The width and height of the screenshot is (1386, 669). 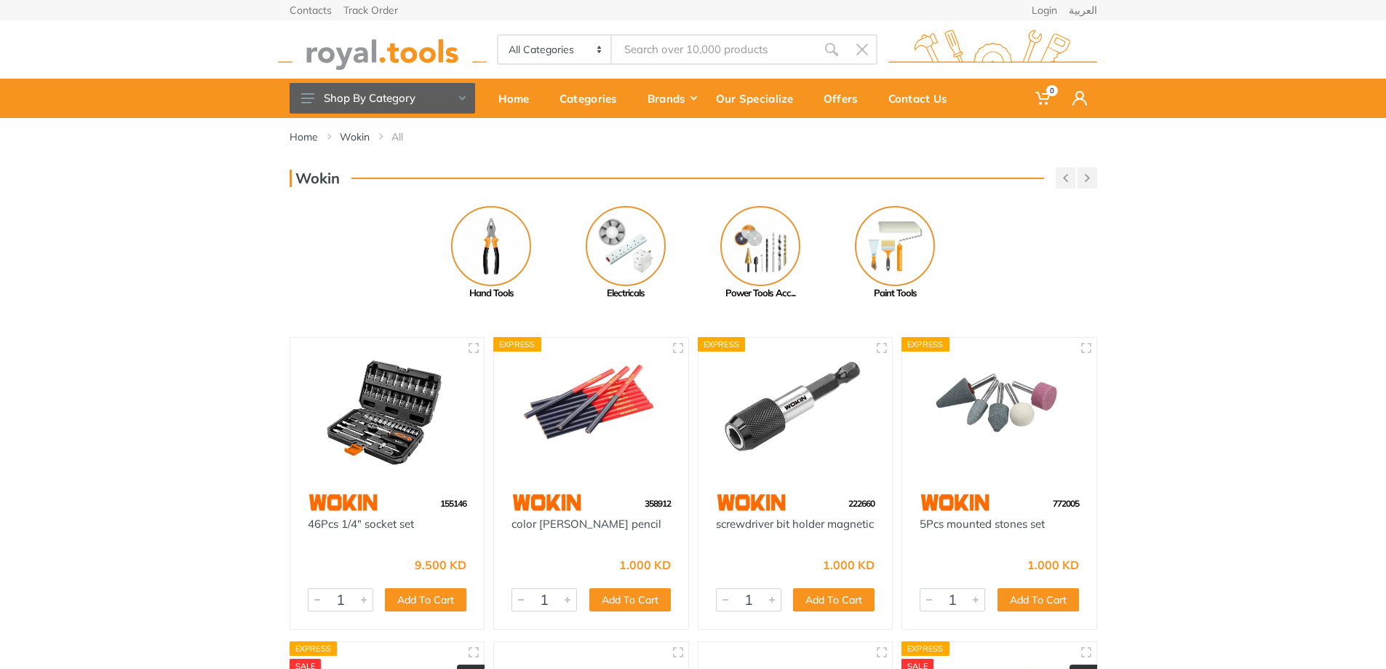 I want to click on img: Royal Tools - screwdriver bit holder magnetic, so click(x=795, y=413).